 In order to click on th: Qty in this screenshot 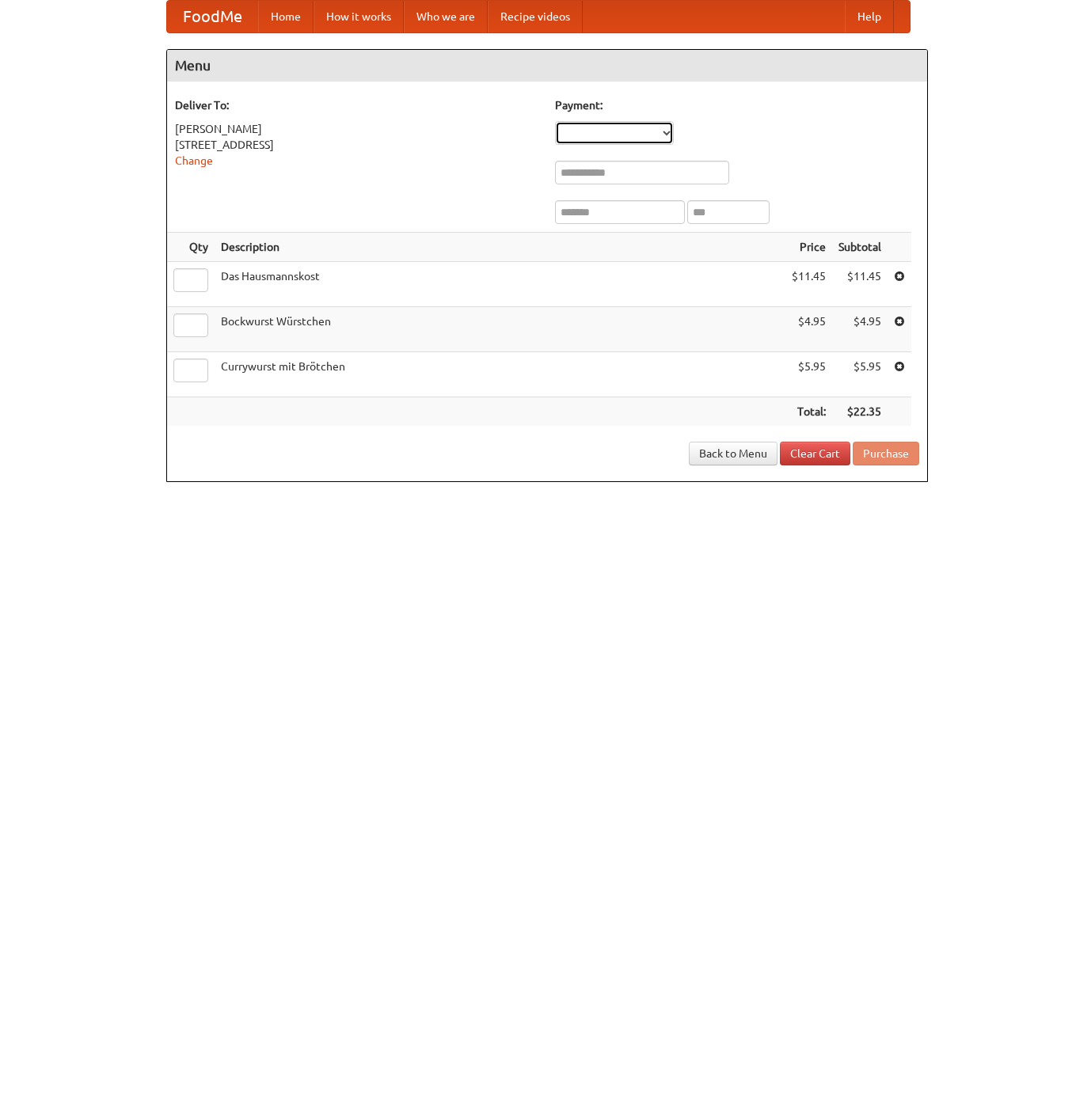, I will do `click(191, 247)`.